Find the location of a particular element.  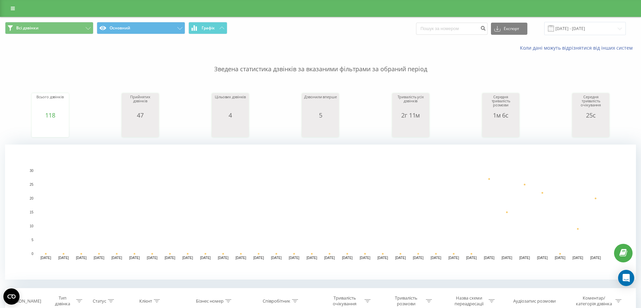

a: Коли дані можуть відрізнятися вiд інших систем is located at coordinates (578, 48).